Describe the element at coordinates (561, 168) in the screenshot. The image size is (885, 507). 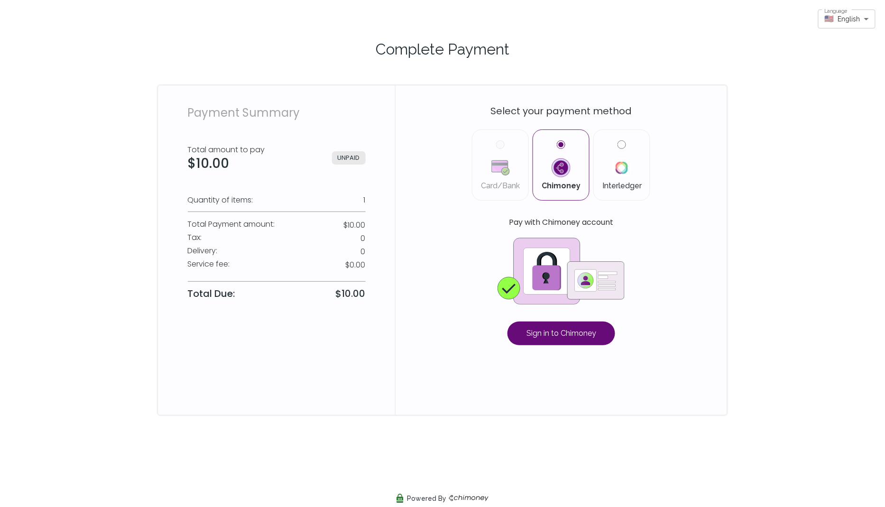
I see `img: Chimoney` at that location.